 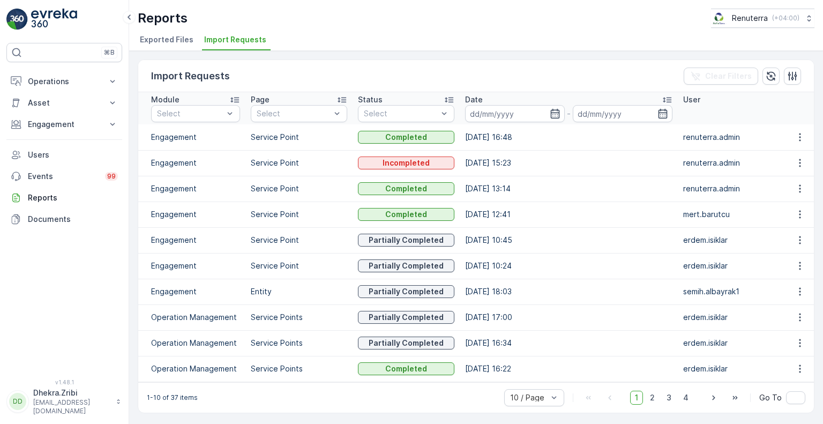 I want to click on span: 1, so click(x=636, y=397).